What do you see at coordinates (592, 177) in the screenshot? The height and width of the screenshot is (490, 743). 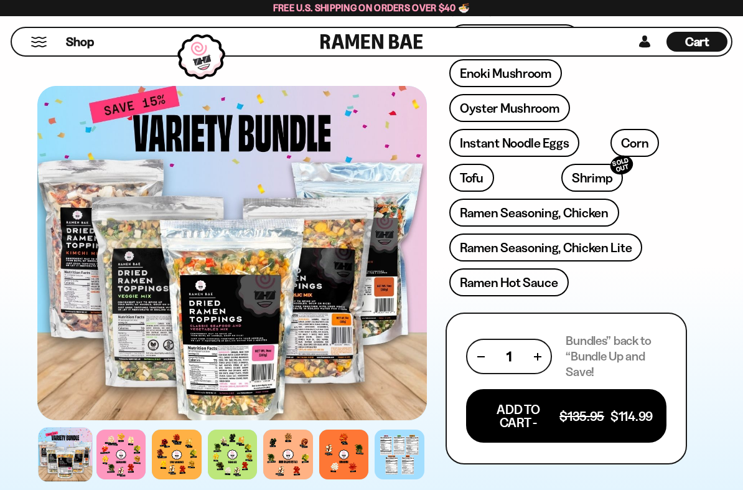 I see `a: ShrimpSOLD OUT` at bounding box center [592, 177].